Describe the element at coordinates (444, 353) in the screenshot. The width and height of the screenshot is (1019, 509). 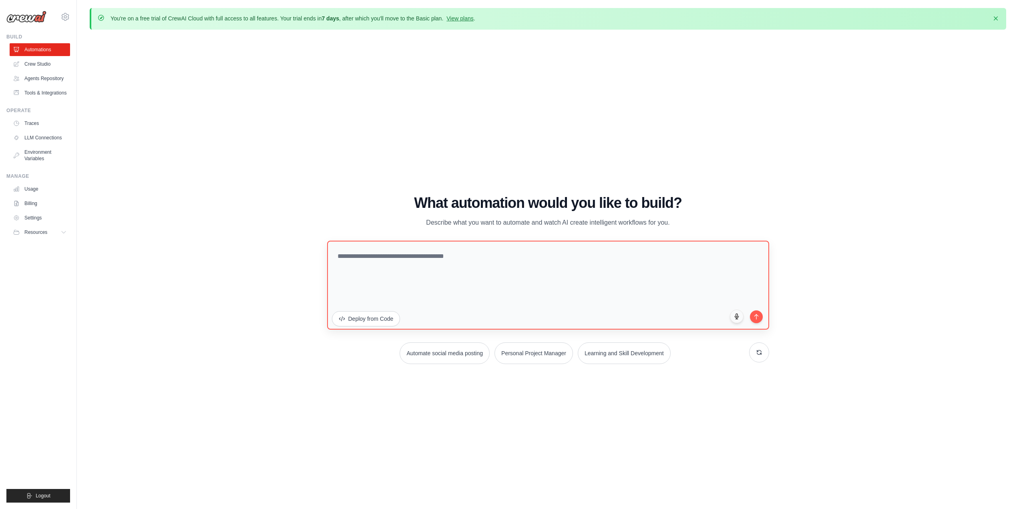
I see `button: Automate social media posting` at that location.